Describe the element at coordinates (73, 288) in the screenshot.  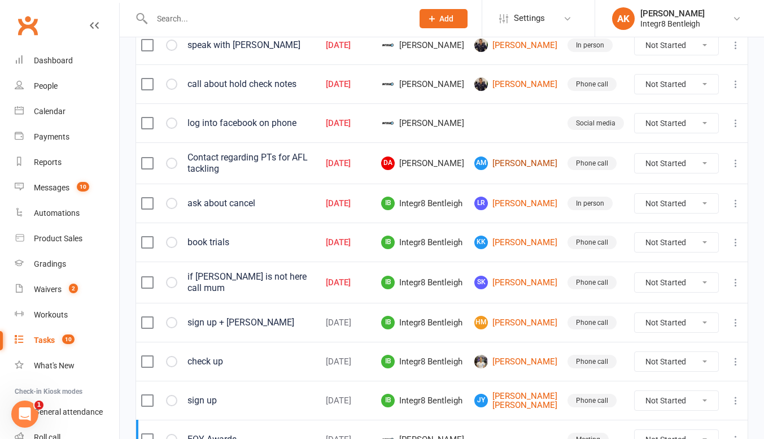
I see `span: 2` at that location.